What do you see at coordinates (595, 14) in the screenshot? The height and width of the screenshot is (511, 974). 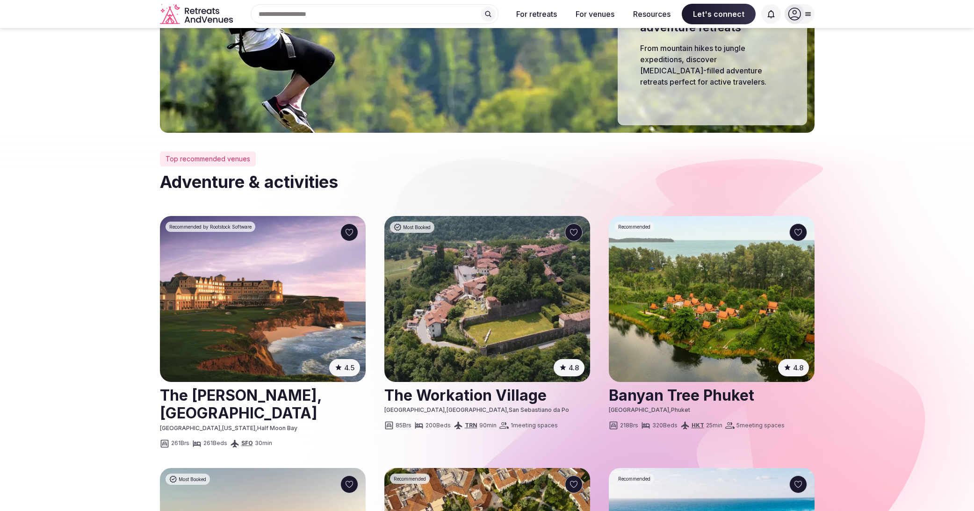 I see `button: For venues` at bounding box center [595, 14].